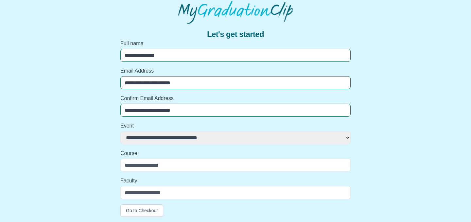 This screenshot has width=471, height=222. I want to click on label: Email Address, so click(235, 71).